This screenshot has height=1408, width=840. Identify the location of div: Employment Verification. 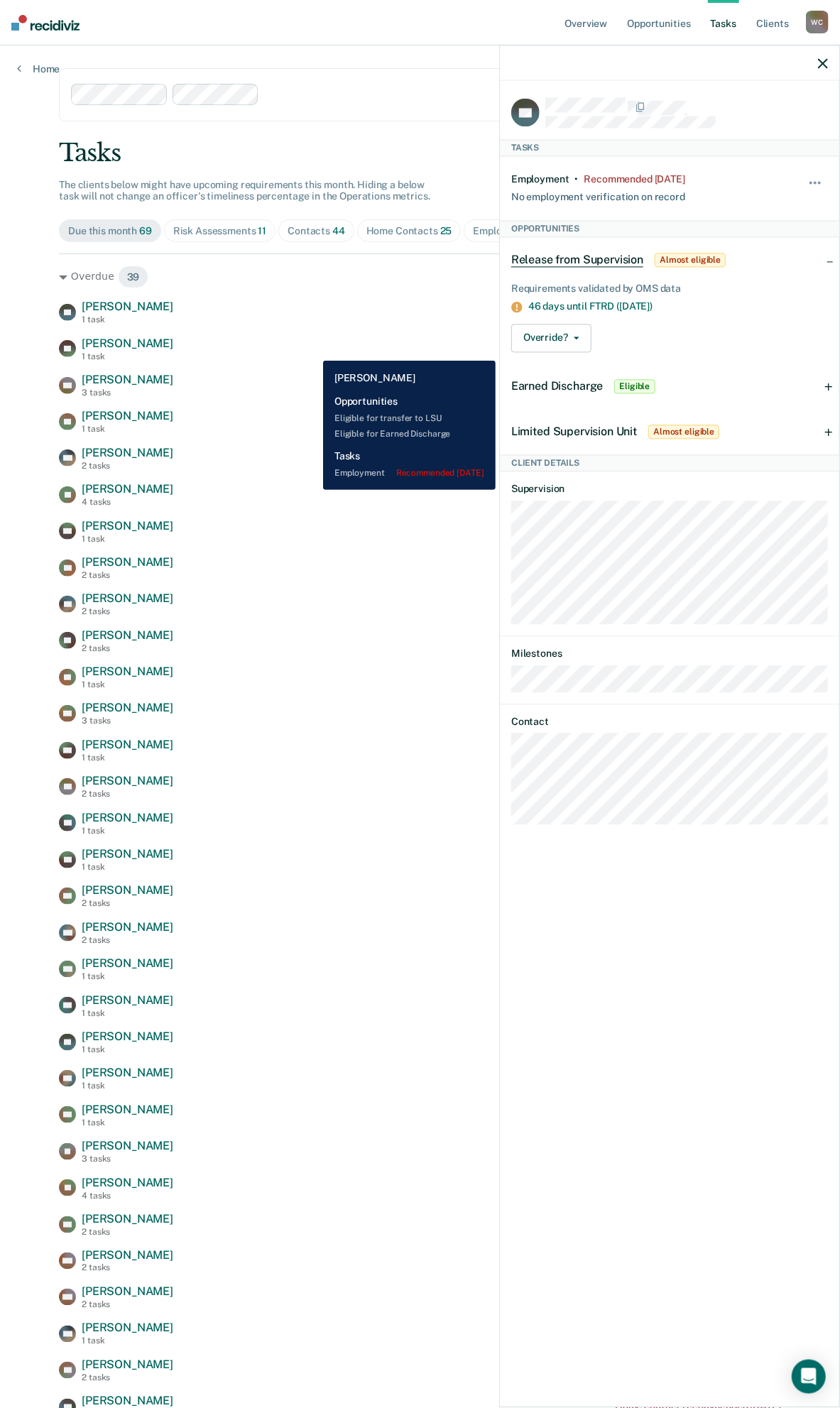
(536, 231).